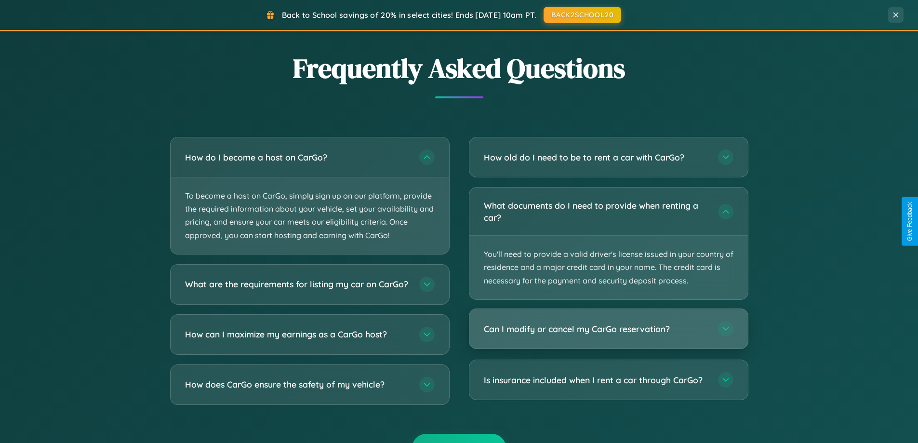 Image resolution: width=918 pixels, height=443 pixels. I want to click on p: You'll need to provide a valid driver's license issued in your country of residence and a major c..., so click(609, 267).